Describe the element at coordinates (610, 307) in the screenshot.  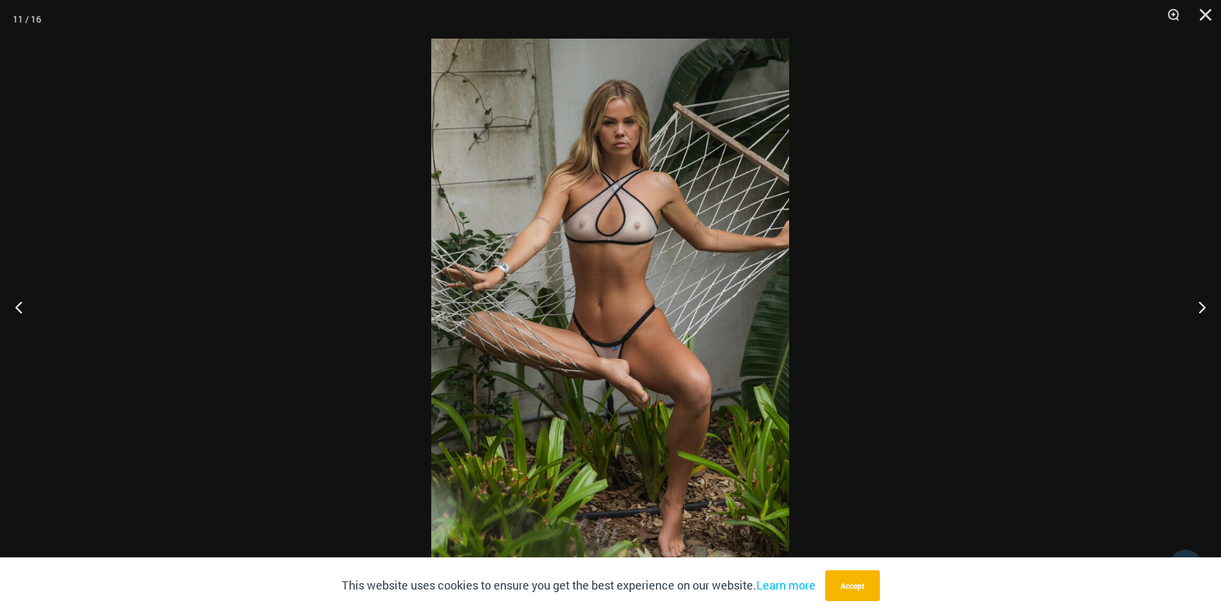
I see `img: Trade Winds IvoryInk 384 Top 469 Thong 04` at that location.